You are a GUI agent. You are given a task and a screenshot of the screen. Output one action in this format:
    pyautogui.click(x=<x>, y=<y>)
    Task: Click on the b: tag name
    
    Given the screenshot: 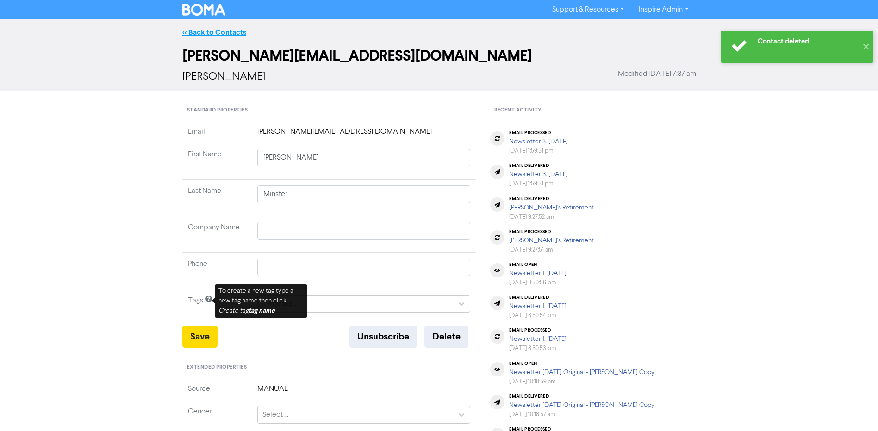 What is the action you would take?
    pyautogui.click(x=261, y=310)
    